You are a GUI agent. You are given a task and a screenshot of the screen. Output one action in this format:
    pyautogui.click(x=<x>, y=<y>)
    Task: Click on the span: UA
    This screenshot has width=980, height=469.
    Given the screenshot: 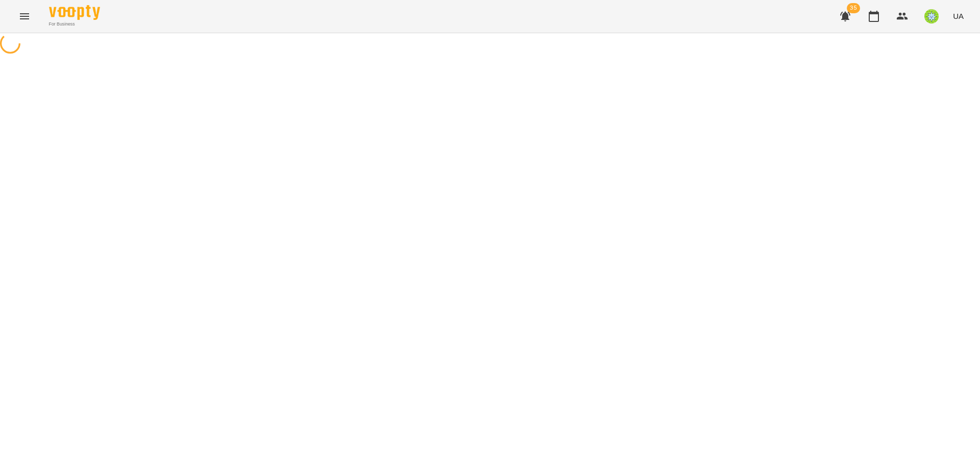 What is the action you would take?
    pyautogui.click(x=958, y=16)
    